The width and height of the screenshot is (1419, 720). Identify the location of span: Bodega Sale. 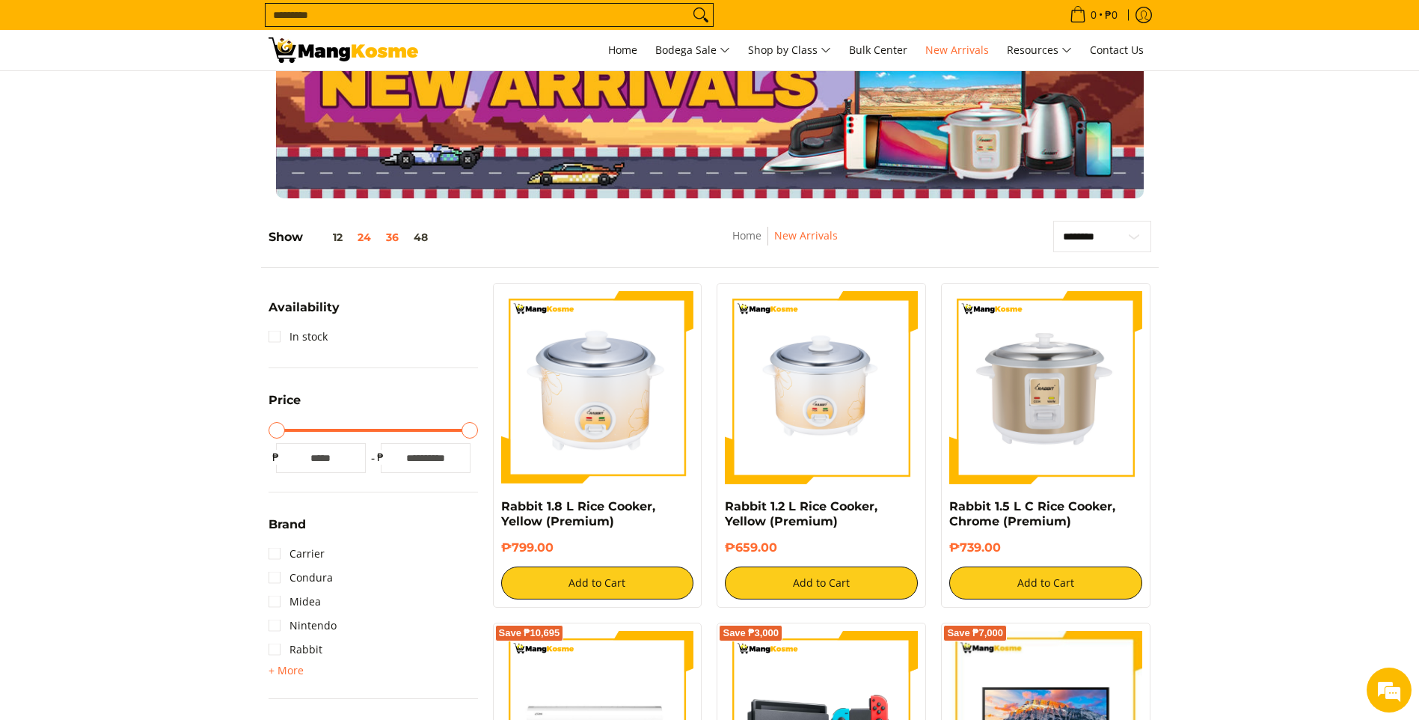
(693, 50).